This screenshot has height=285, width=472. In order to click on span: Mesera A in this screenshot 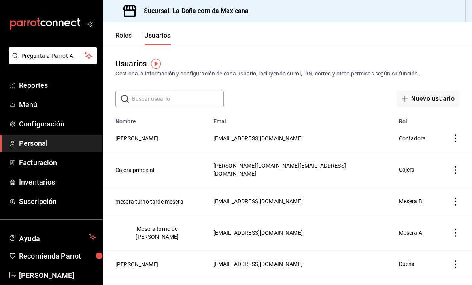, I will do `click(410, 233)`.